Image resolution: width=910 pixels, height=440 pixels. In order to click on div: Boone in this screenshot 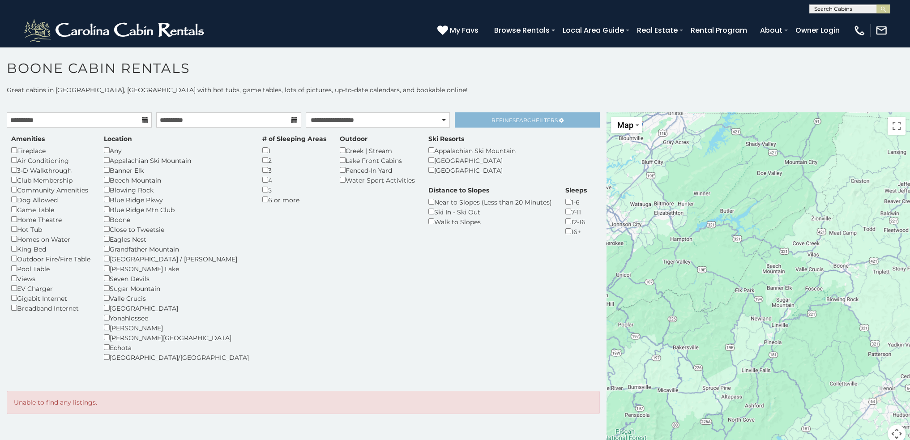, I will do `click(176, 219)`.